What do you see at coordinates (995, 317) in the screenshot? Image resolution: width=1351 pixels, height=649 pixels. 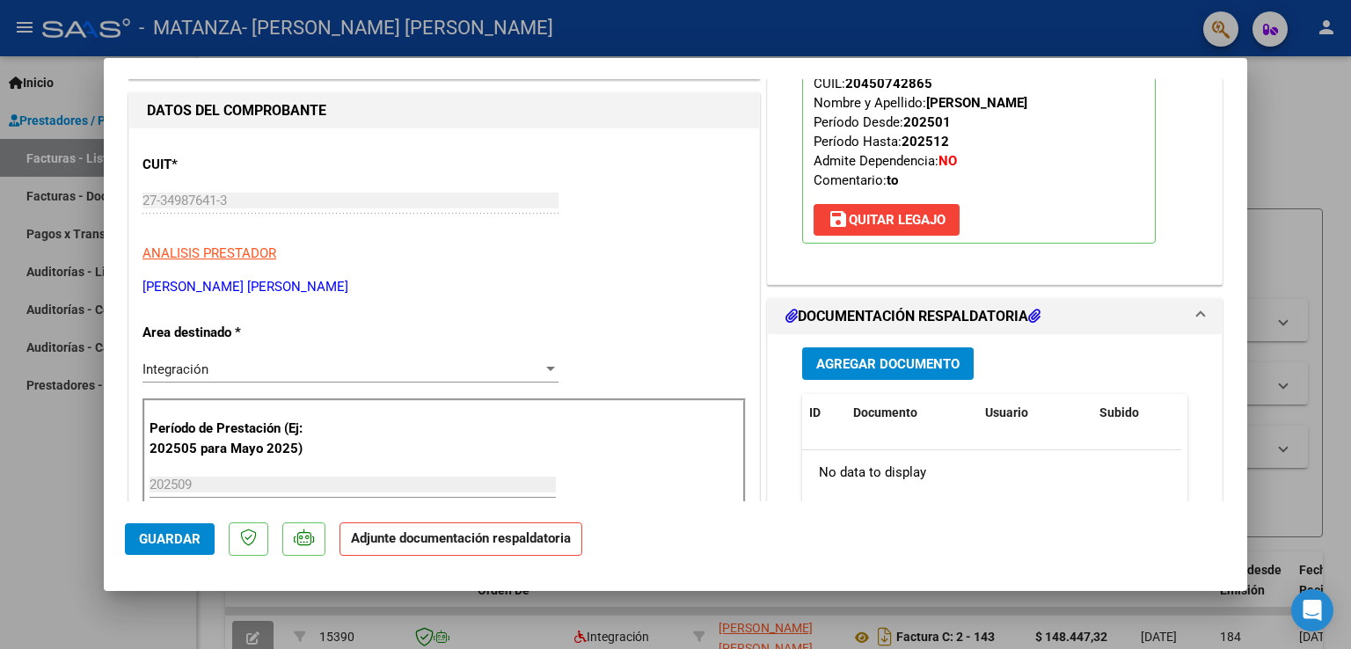 I see `mat-expansion-panel-header: DOCUMENTACIÓN RESPALDATORIA` at bounding box center [995, 317].